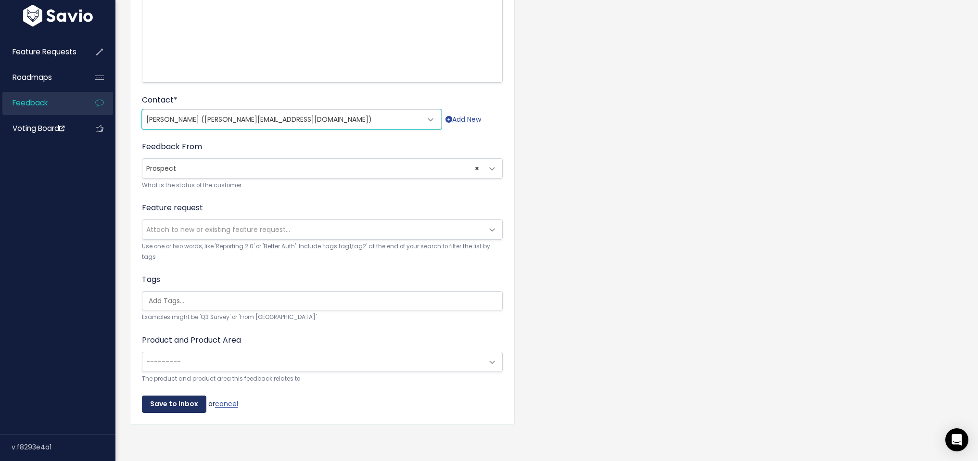 The height and width of the screenshot is (461, 978). Describe the element at coordinates (44, 51) in the screenshot. I see `span: Feature Requests` at that location.